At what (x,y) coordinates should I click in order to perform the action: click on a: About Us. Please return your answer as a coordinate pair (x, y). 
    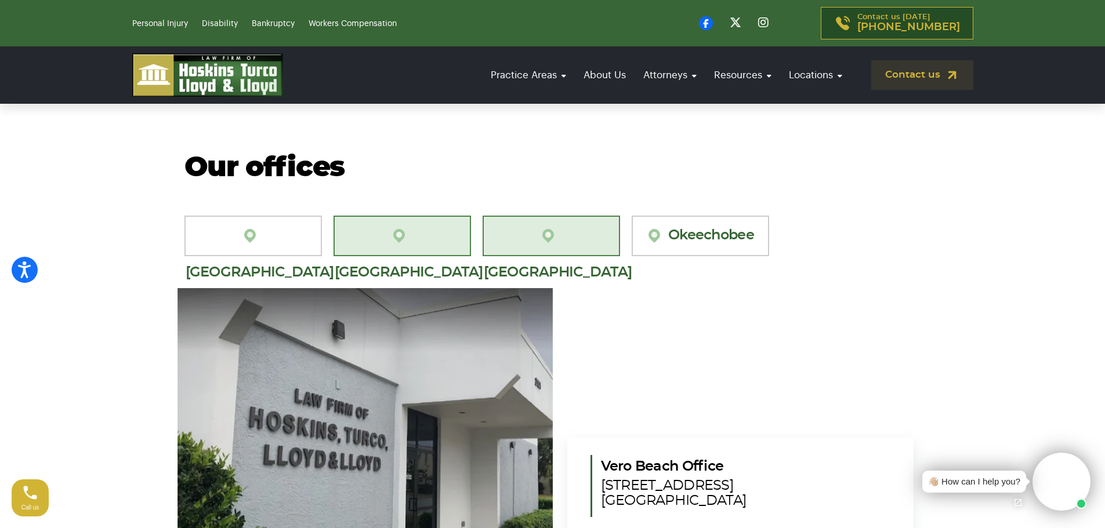
    Looking at the image, I should click on (604, 75).